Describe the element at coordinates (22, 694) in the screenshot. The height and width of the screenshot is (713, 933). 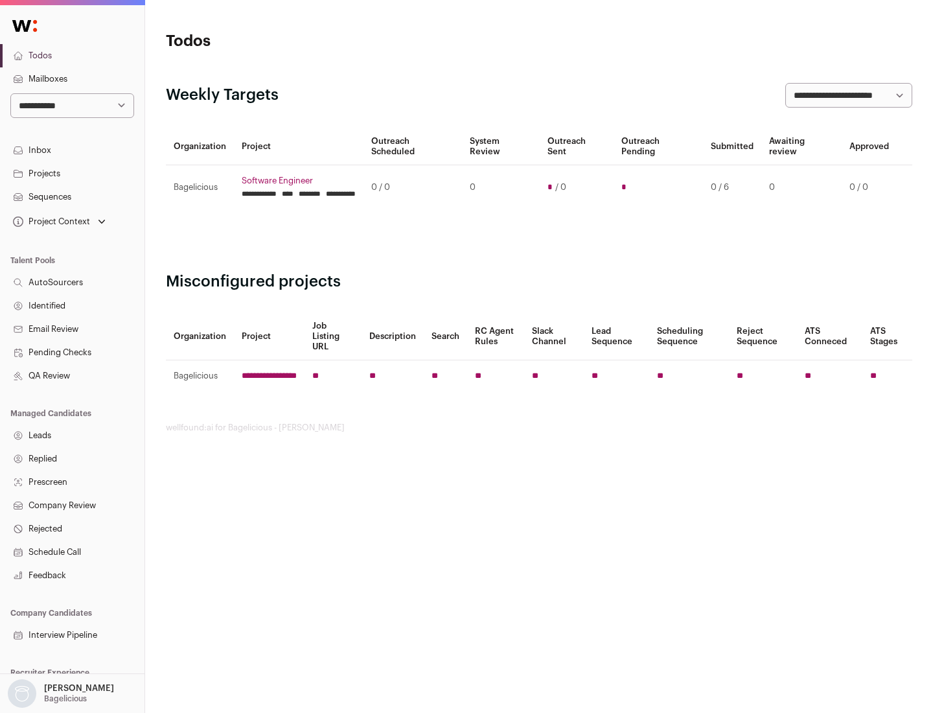
I see `img: nopic.png` at that location.